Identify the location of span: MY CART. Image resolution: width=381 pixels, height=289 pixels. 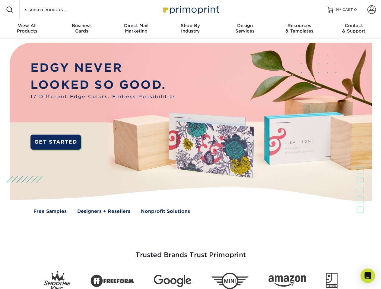
(344, 10).